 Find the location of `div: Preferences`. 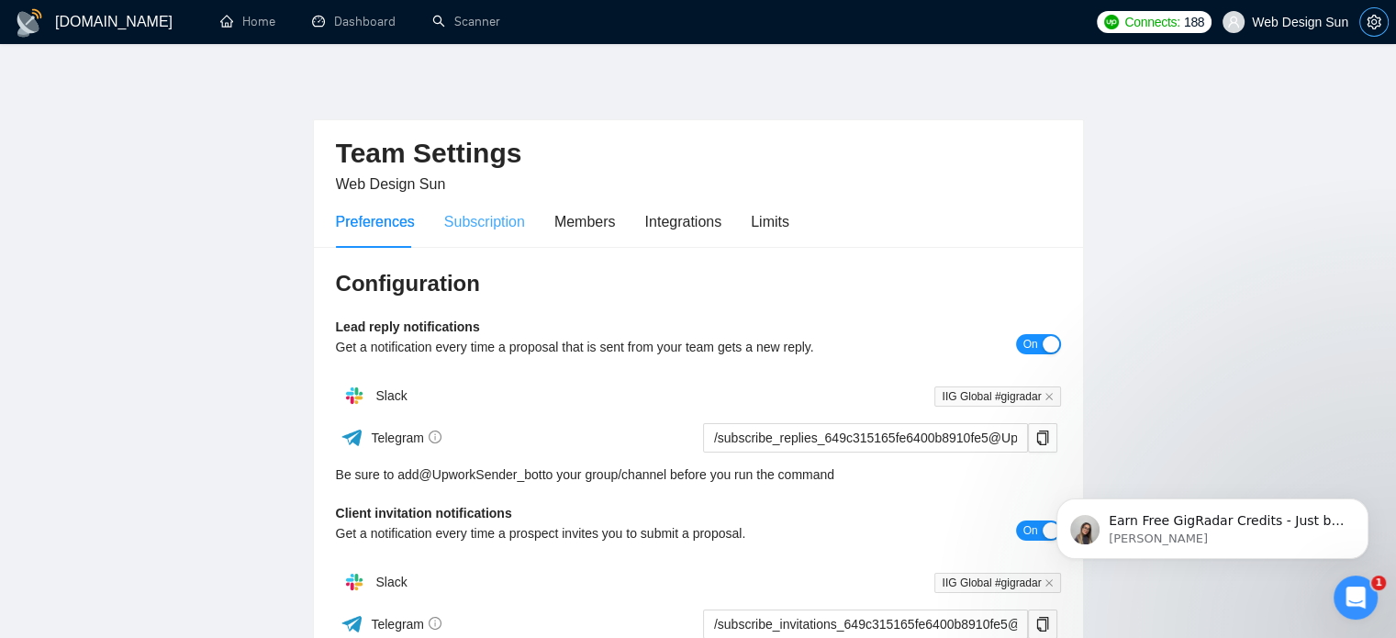

div: Preferences is located at coordinates (375, 221).